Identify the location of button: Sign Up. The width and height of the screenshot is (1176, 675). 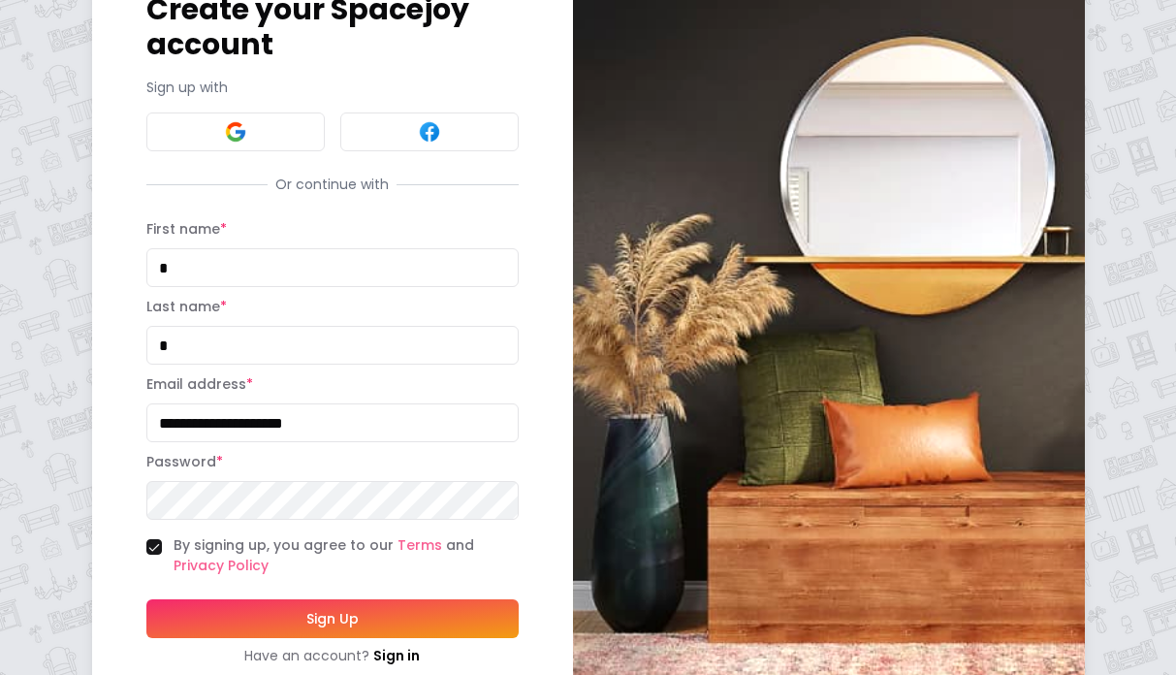
(332, 618).